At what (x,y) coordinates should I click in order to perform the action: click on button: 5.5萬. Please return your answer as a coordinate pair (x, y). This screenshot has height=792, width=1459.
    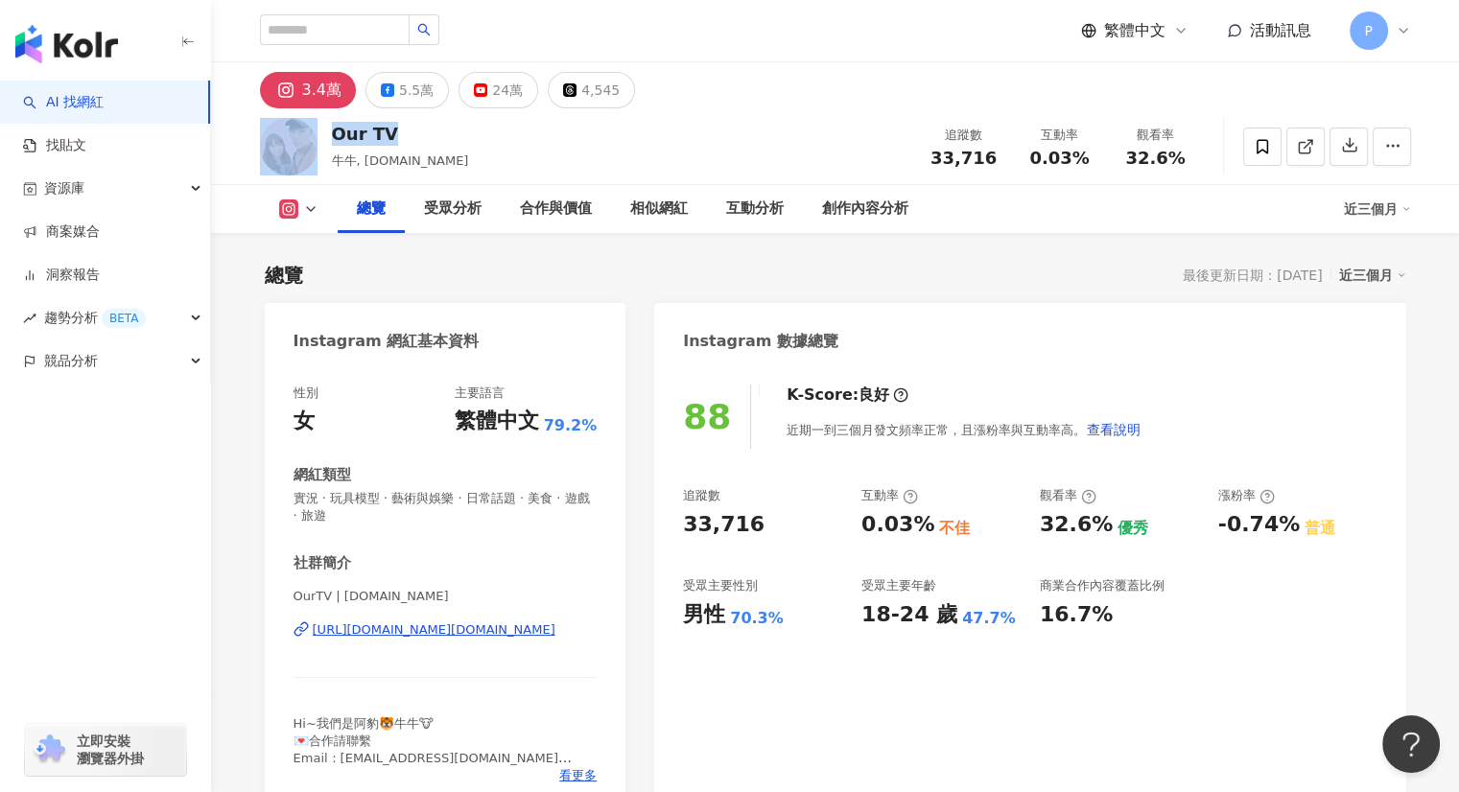
    Looking at the image, I should click on (407, 90).